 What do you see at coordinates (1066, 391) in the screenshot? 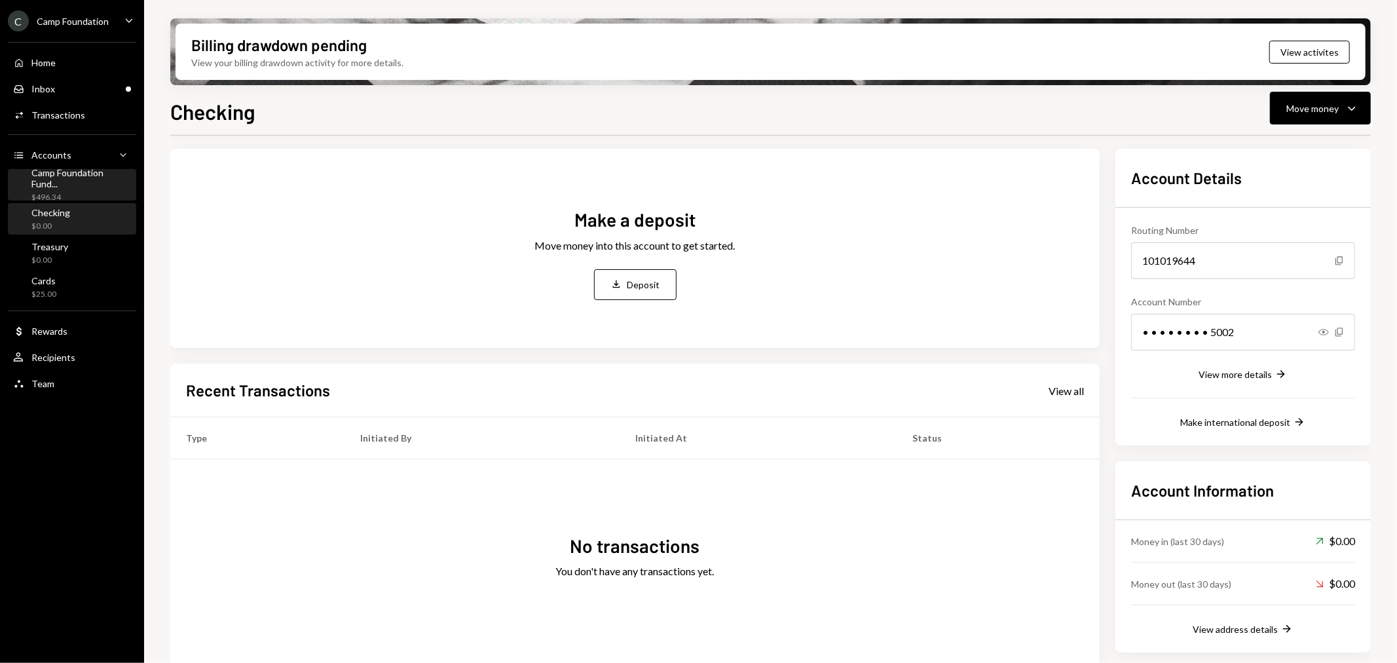
I see `div: View all` at bounding box center [1066, 391].